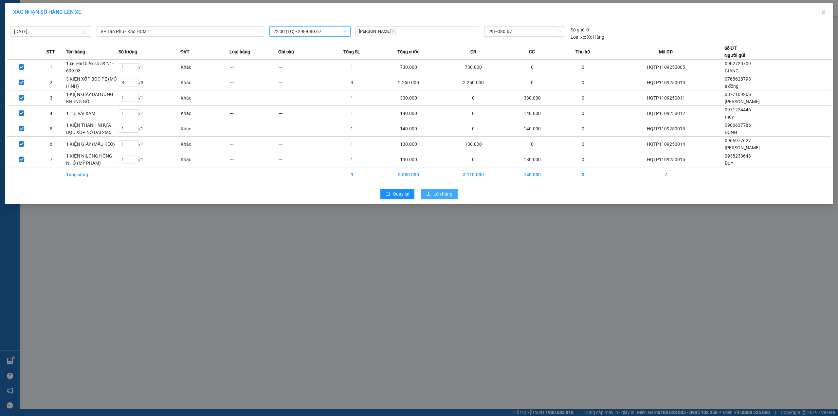 Image resolution: width=838 pixels, height=416 pixels. I want to click on td: 1 xe lead biển số 59 N1-699.03, so click(92, 67).